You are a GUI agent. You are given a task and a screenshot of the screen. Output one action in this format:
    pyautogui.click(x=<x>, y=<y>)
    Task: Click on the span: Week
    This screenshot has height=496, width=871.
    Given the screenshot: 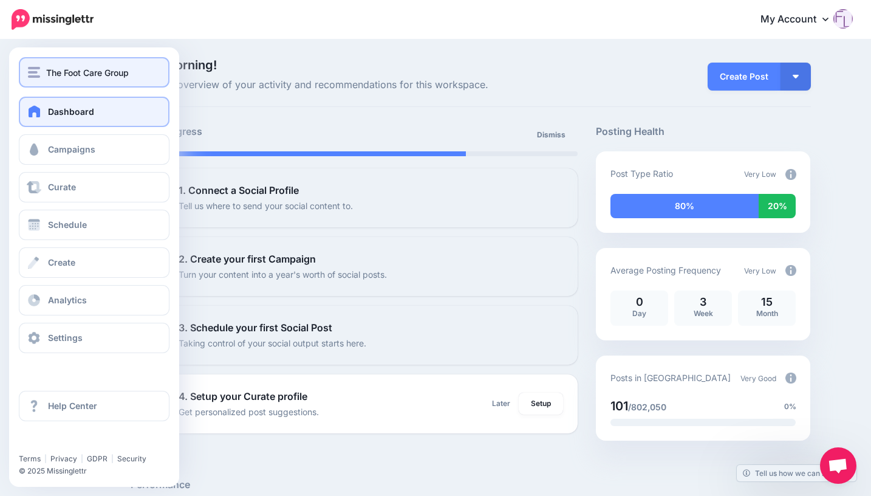 What is the action you would take?
    pyautogui.click(x=703, y=313)
    